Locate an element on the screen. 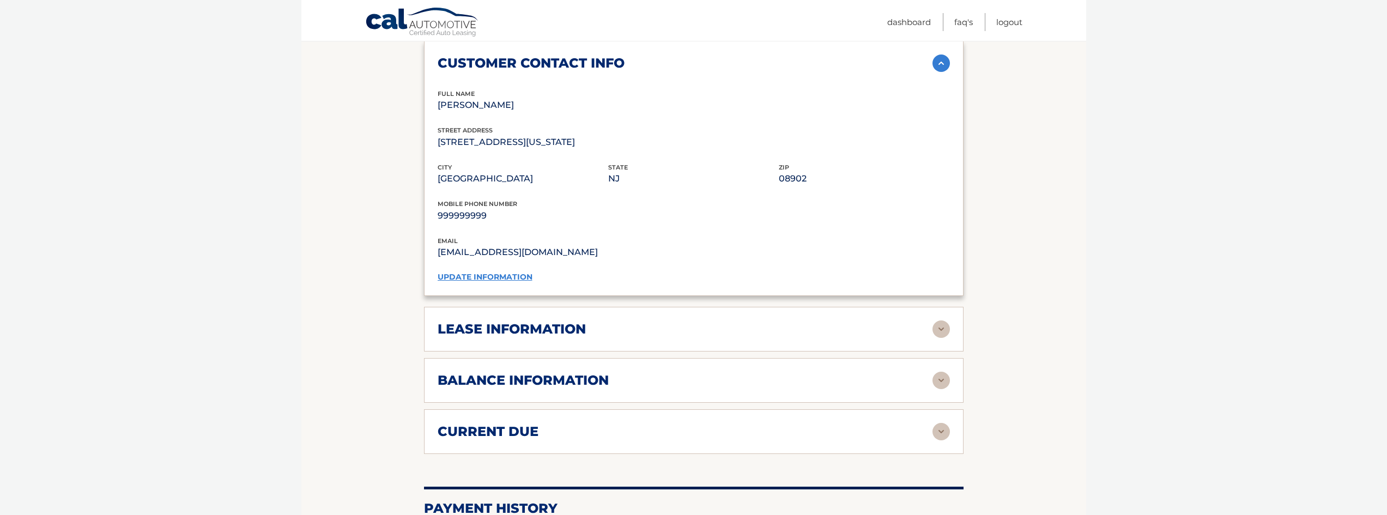  span: mobile phone number is located at coordinates (478, 204).